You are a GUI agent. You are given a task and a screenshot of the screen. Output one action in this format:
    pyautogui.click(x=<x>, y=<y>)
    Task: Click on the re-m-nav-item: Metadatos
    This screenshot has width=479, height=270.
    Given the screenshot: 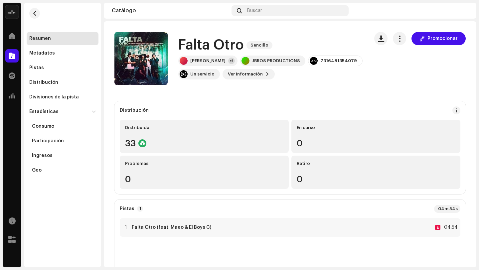 What is the action you would take?
    pyautogui.click(x=63, y=53)
    